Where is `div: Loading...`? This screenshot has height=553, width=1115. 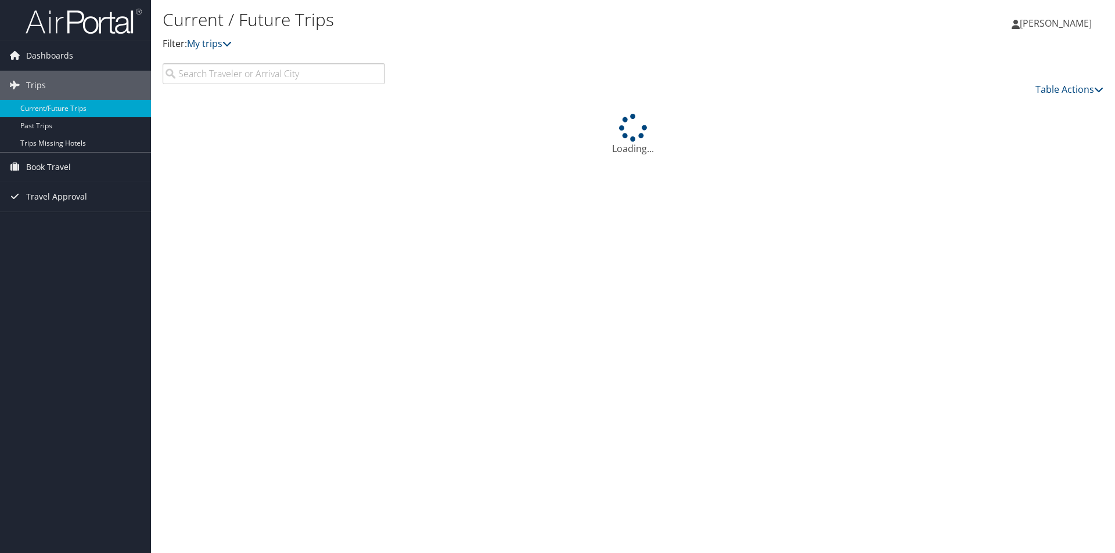 div: Loading... is located at coordinates (633, 135).